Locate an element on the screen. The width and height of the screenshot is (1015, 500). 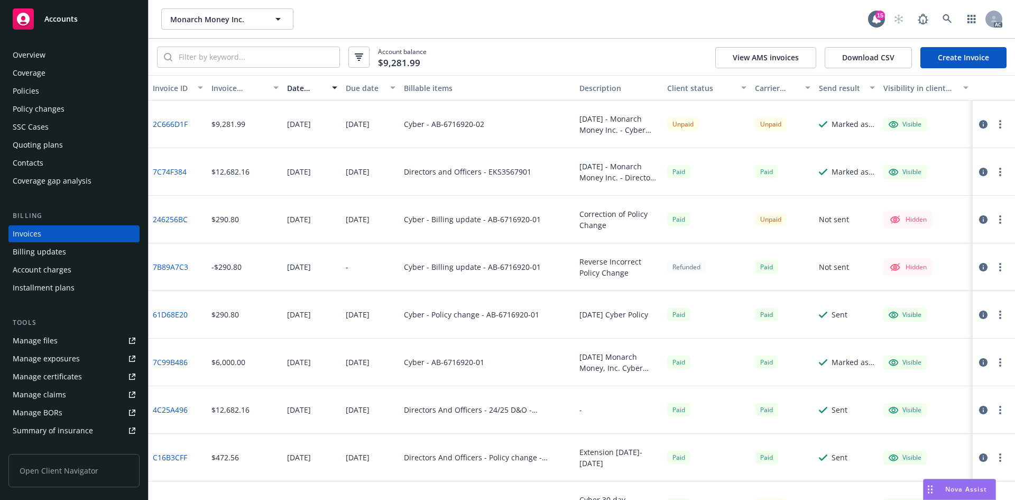
div: Visibility in client dash is located at coordinates (920, 88).